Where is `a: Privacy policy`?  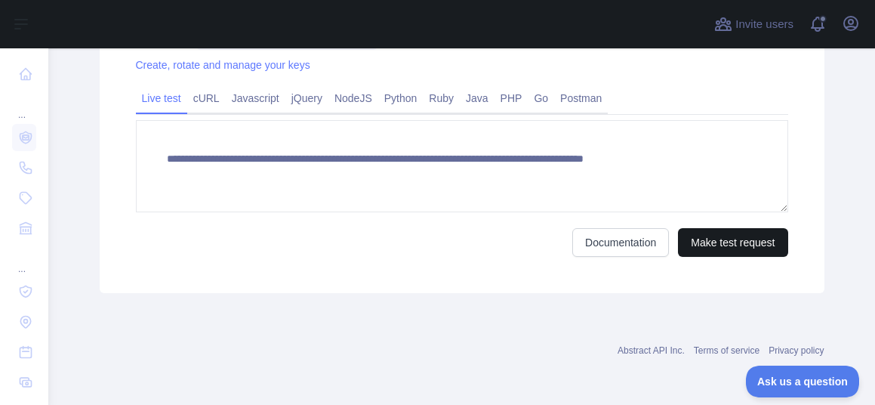 a: Privacy policy is located at coordinates (796, 350).